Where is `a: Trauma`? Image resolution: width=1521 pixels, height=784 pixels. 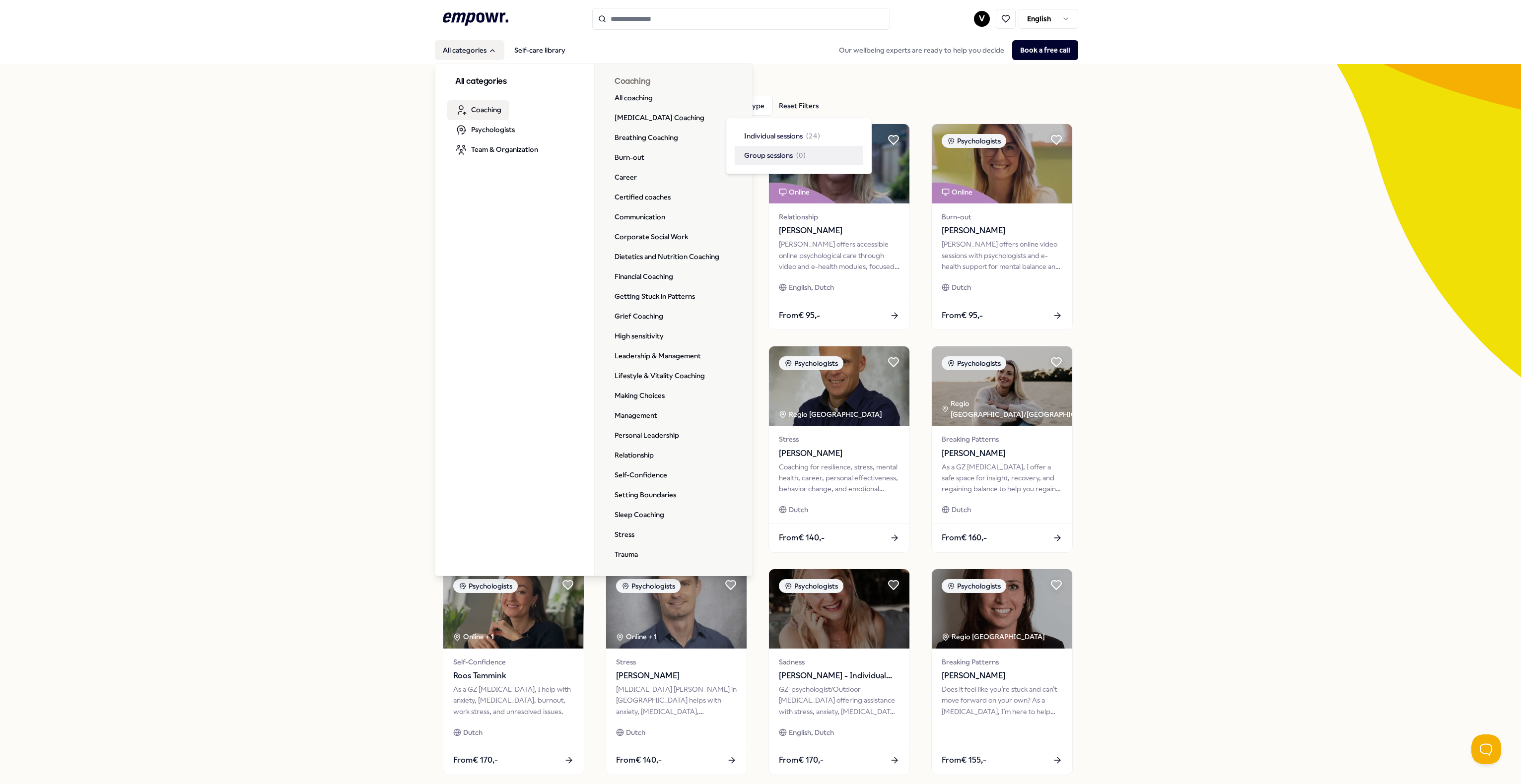
a: Trauma is located at coordinates (626, 554).